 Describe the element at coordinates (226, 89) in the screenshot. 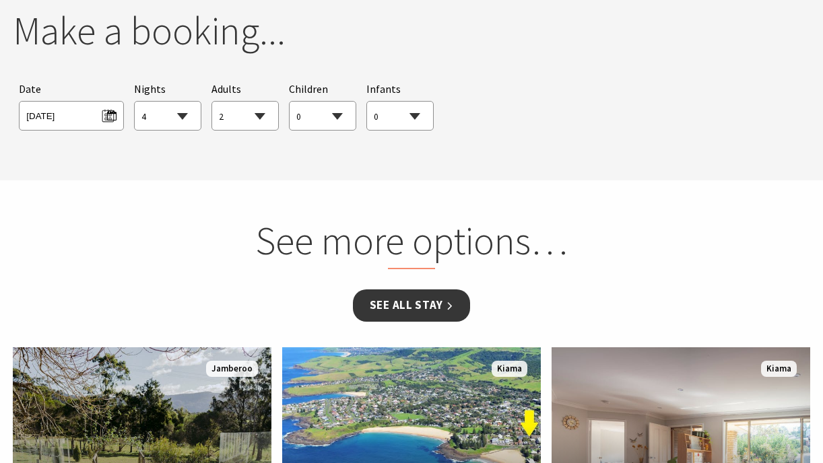

I see `span: Adults` at that location.